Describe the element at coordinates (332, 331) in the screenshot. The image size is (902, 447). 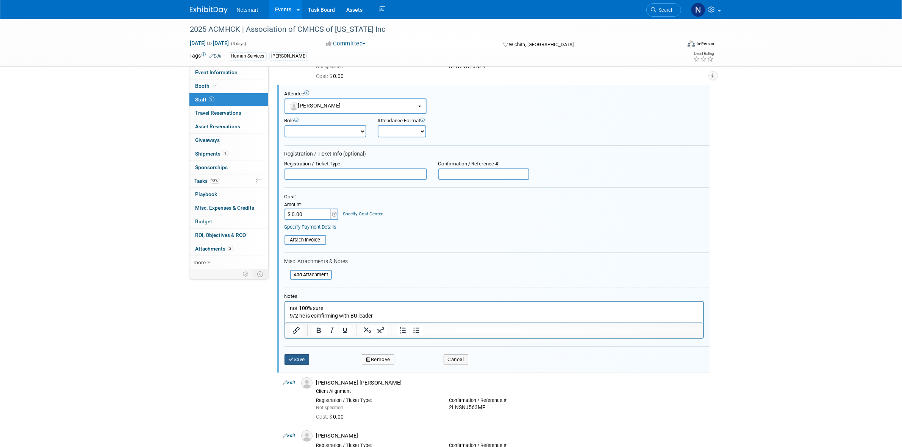
I see `button: Italic` at that location.